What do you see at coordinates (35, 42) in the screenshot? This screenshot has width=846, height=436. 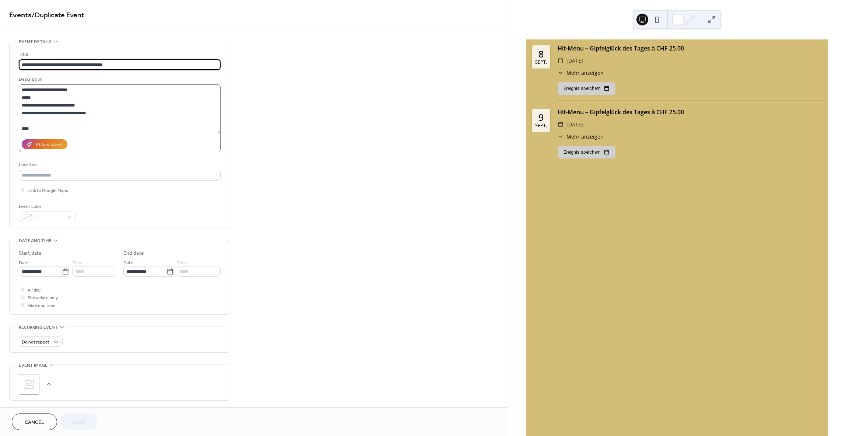 I see `span: Event details` at bounding box center [35, 42].